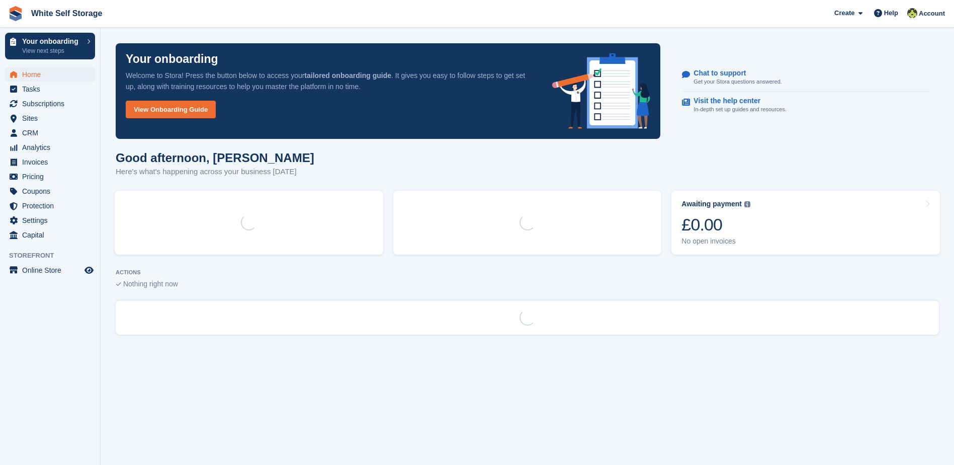  What do you see at coordinates (716, 224) in the screenshot?
I see `div: £0.00` at bounding box center [716, 224].